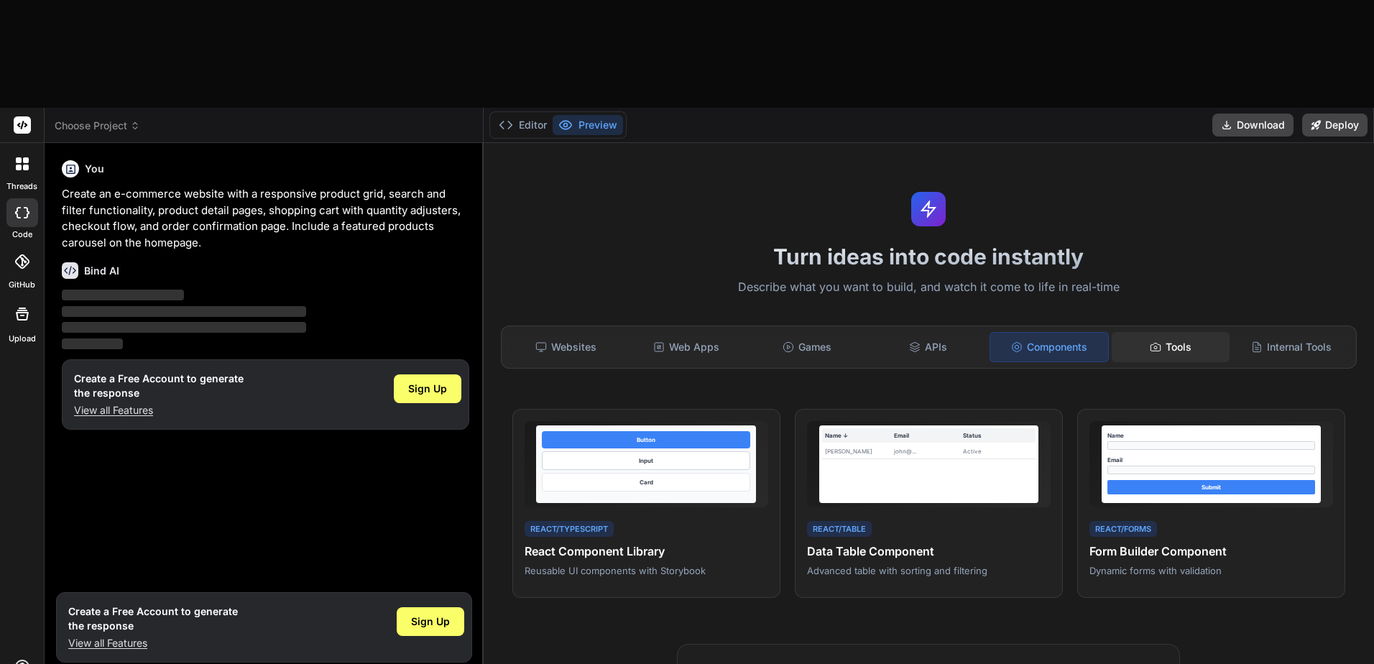  What do you see at coordinates (839, 529) in the screenshot?
I see `div: React/Table` at bounding box center [839, 529].